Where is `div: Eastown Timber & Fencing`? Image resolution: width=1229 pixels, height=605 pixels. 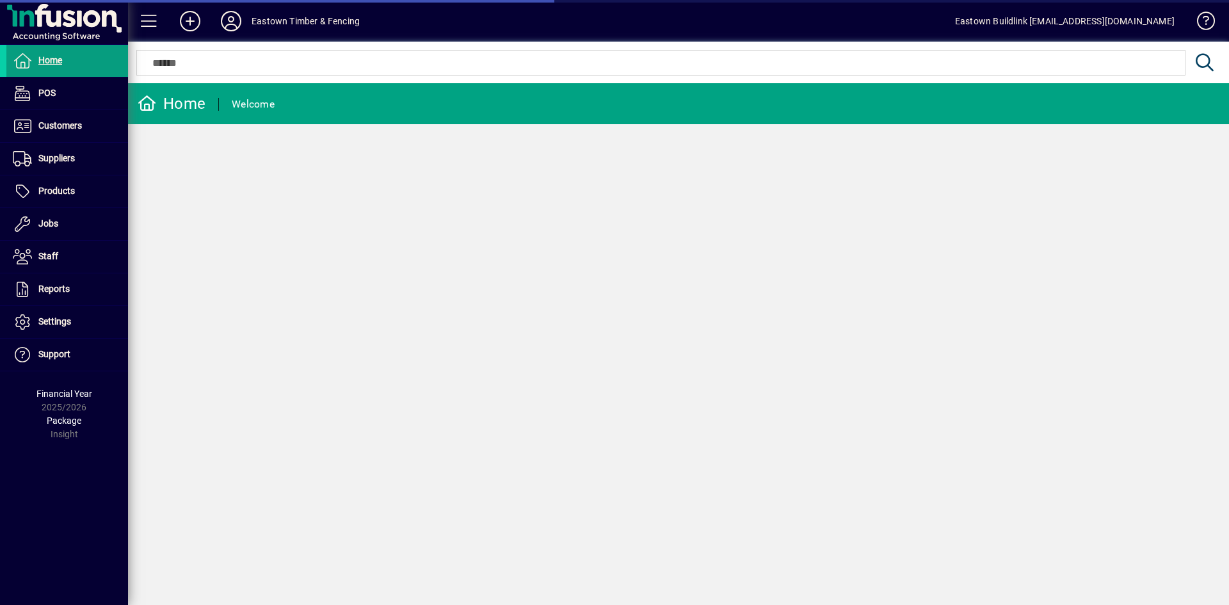 div: Eastown Timber & Fencing is located at coordinates (305, 21).